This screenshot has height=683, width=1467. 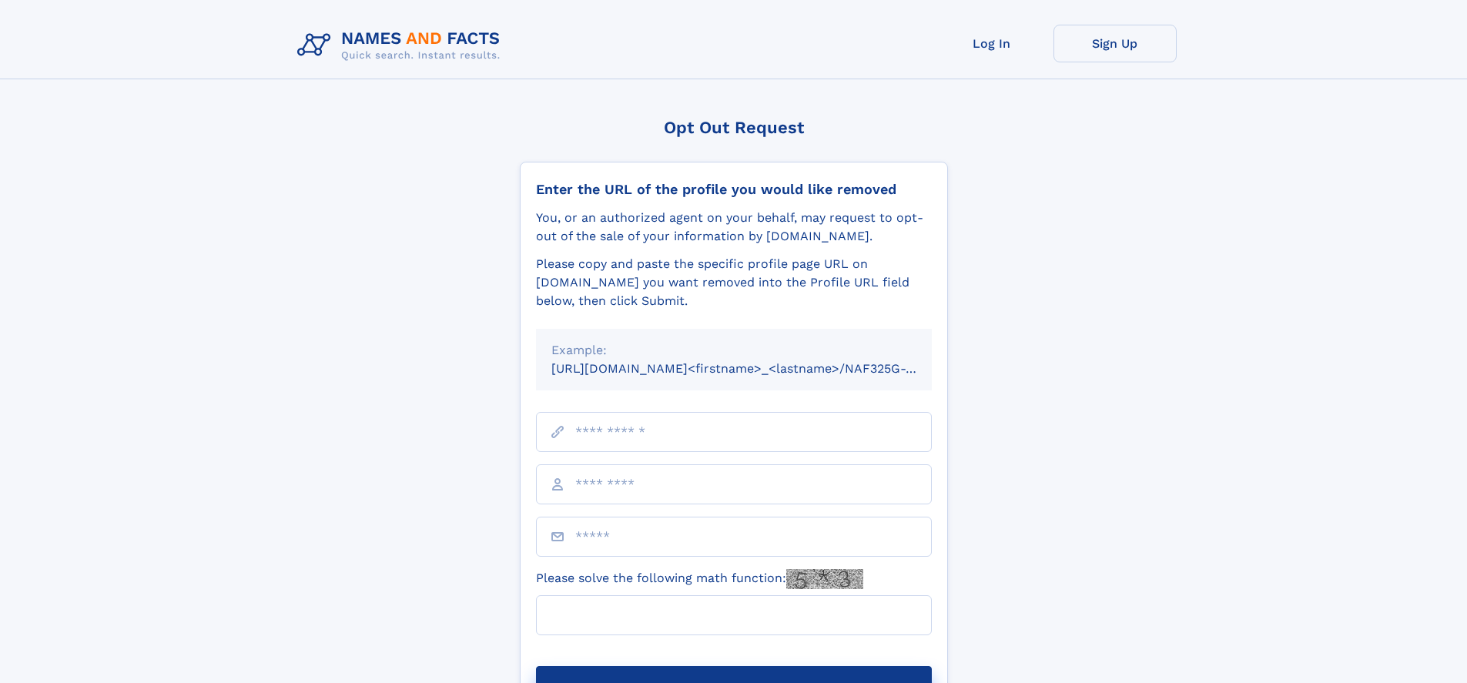 I want to click on img: Logo Names and Facts, so click(x=402, y=45).